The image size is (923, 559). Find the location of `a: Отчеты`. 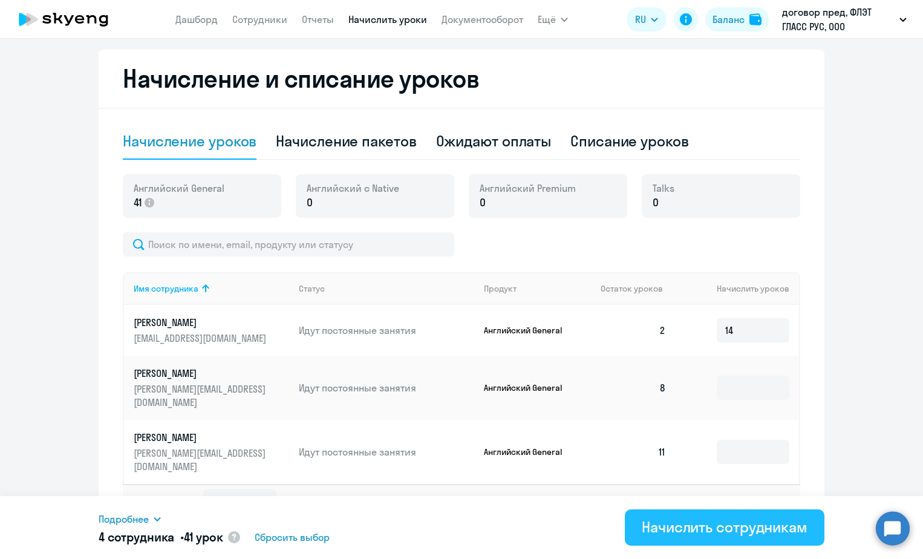

a: Отчеты is located at coordinates (318, 19).